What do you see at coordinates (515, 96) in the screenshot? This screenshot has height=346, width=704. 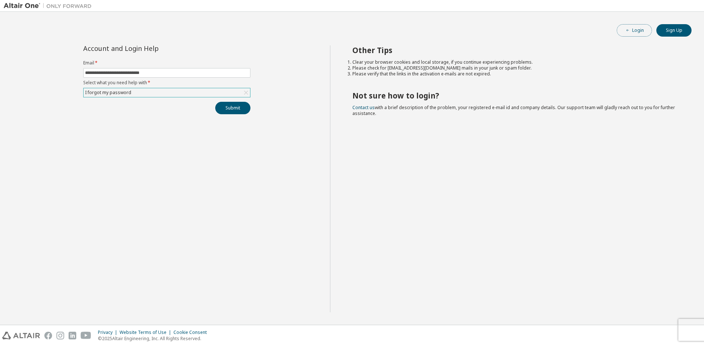 I see `h2: Not sure how to login?` at bounding box center [515, 96].